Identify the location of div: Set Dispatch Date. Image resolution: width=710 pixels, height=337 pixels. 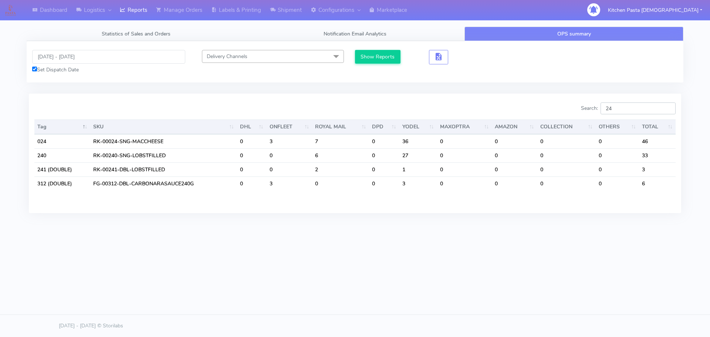
(109, 70).